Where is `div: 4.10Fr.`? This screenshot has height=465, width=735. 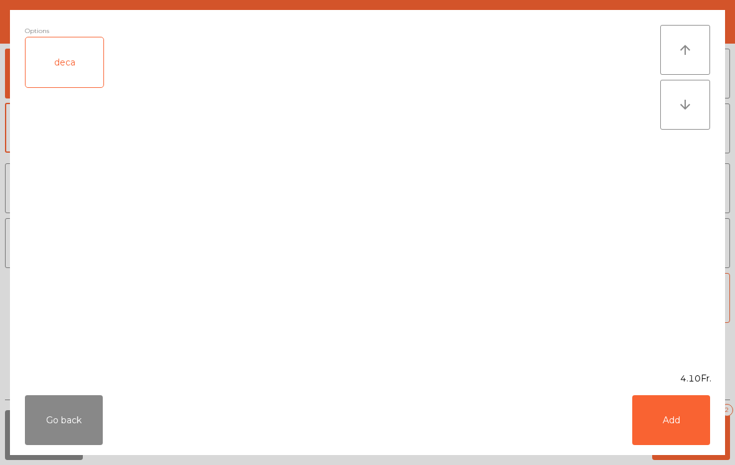
div: 4.10Fr. is located at coordinates (367, 378).